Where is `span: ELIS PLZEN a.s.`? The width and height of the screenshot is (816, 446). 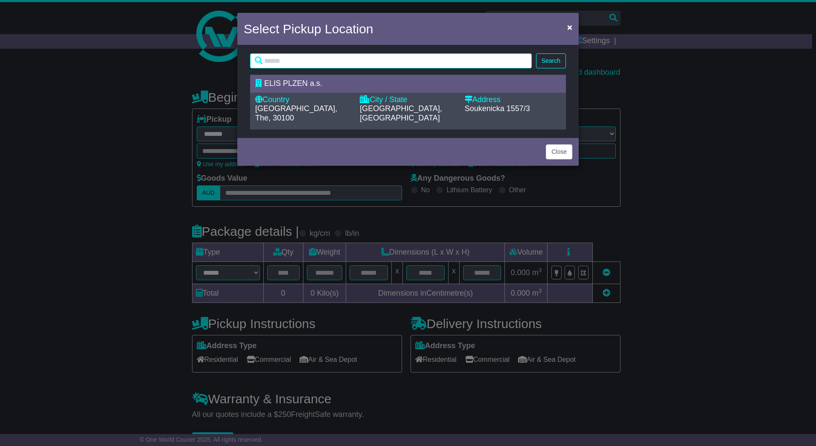 span: ELIS PLZEN a.s. is located at coordinates (293, 83).